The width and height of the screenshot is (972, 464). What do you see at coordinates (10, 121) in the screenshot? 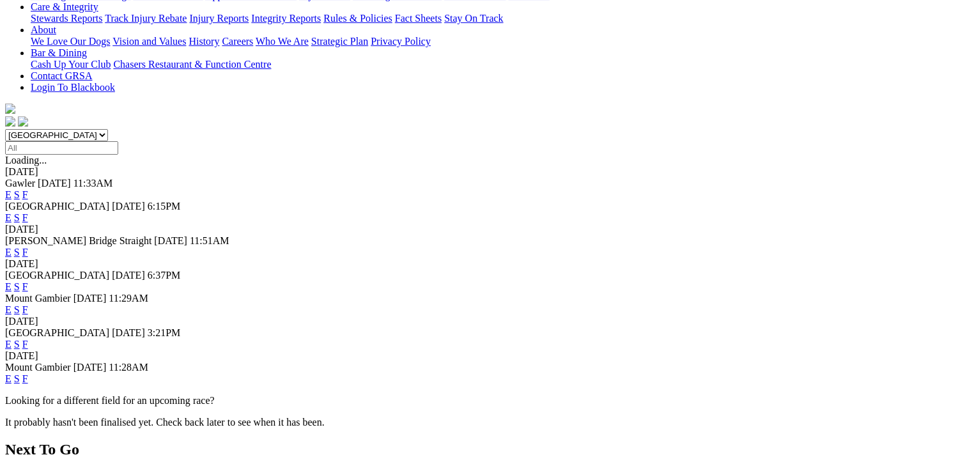
I see `img: facebook.svg` at bounding box center [10, 121].